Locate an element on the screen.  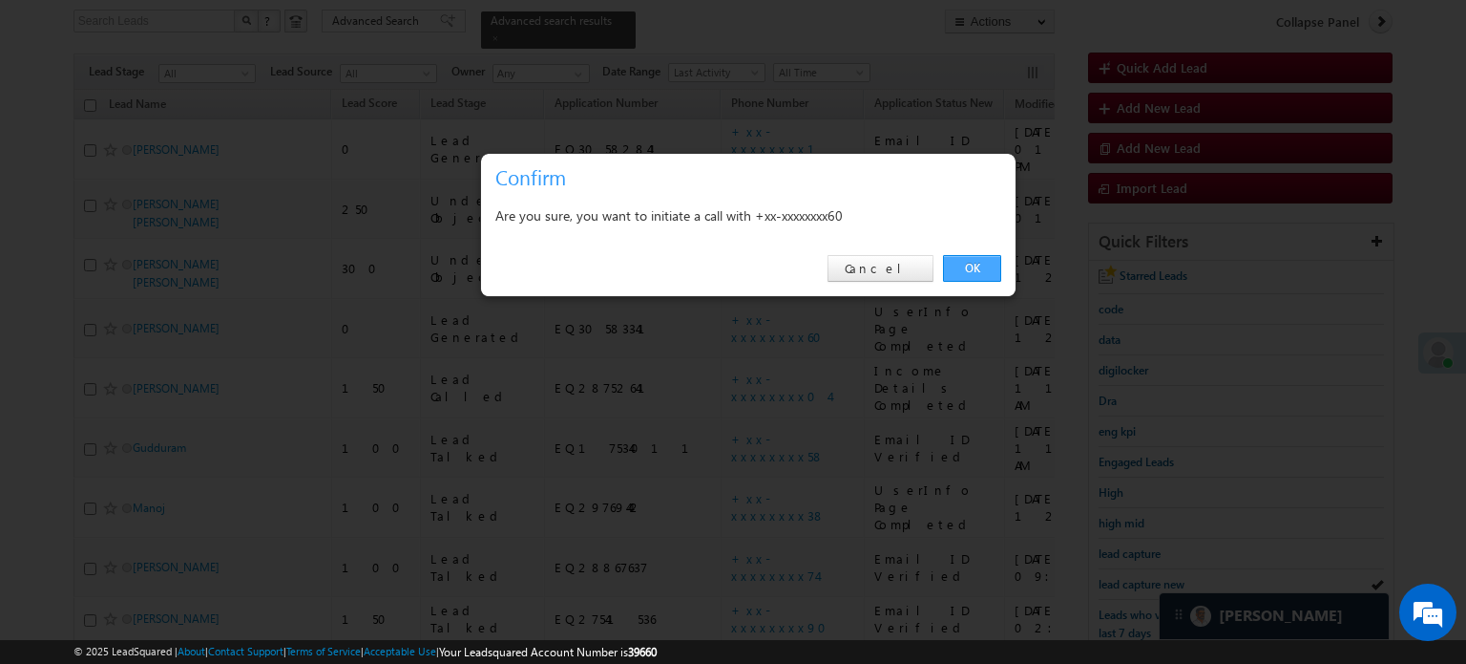
img: d_60004797649_company_0_60004797649 is located at coordinates (56, 113).